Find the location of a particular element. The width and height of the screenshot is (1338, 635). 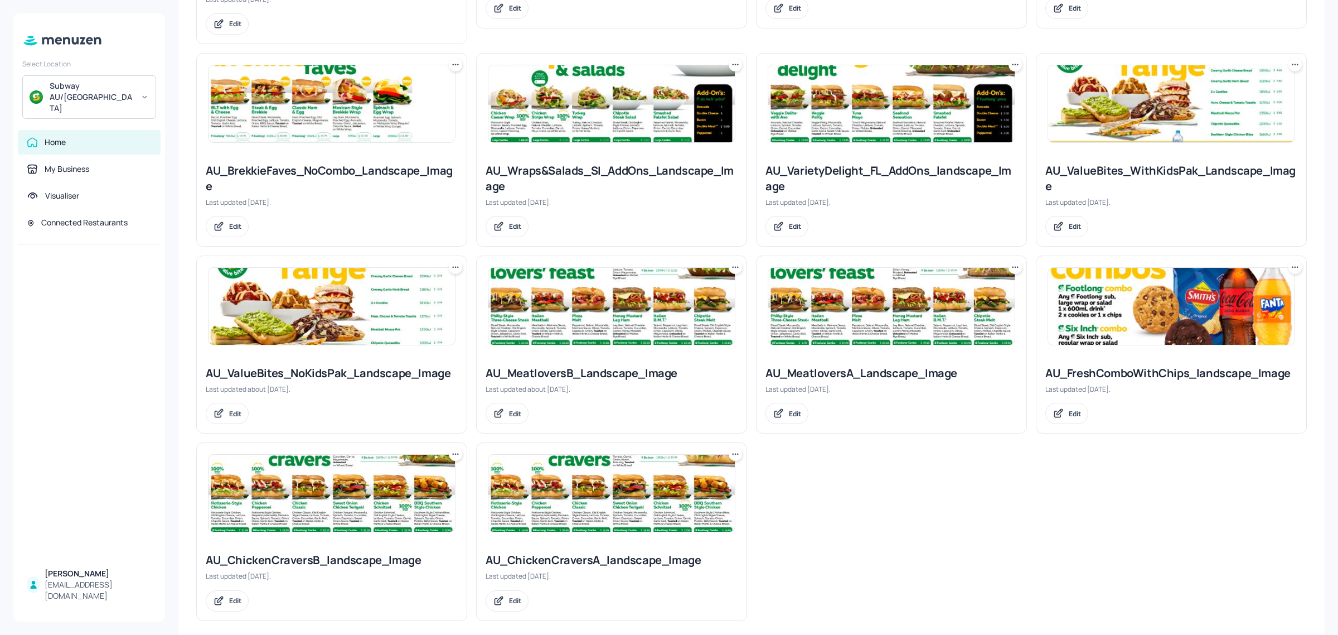

div: AU_MeatloversB_Landscape_Image is located at coordinates (612, 373).